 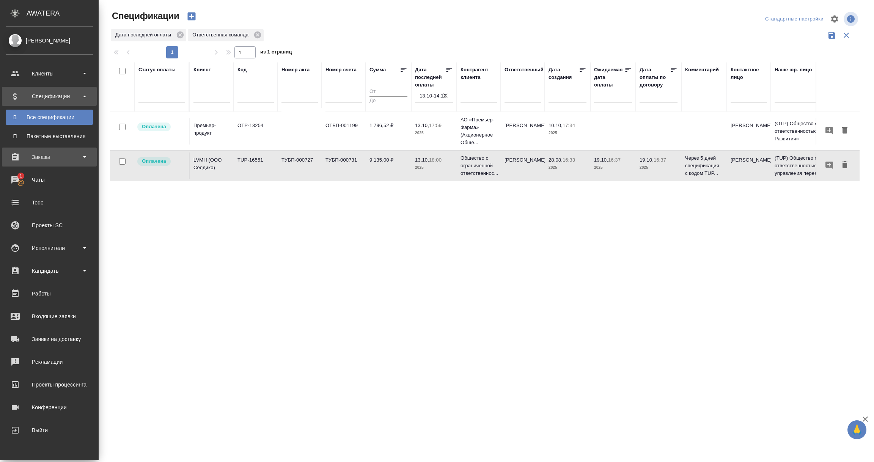 I want to click on div: Проекты SC, so click(x=49, y=225).